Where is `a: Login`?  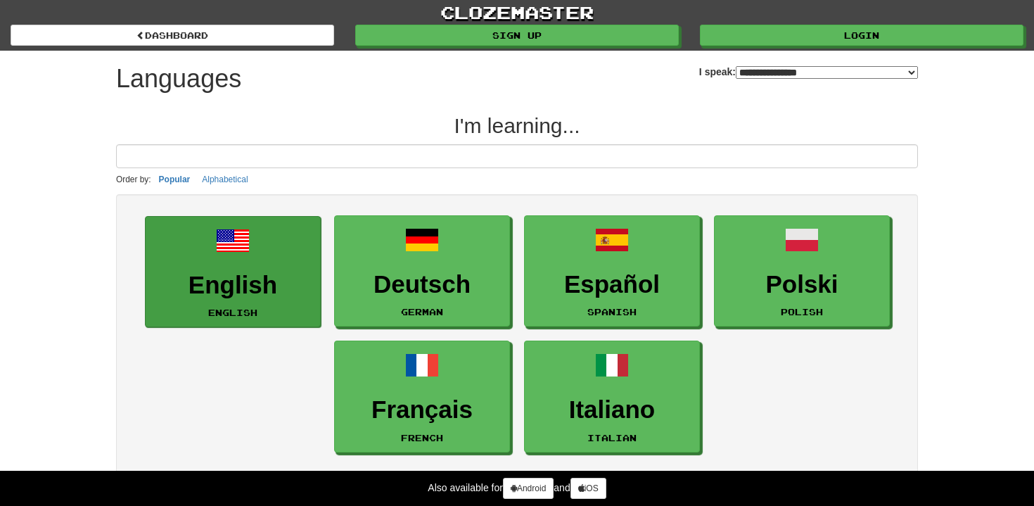
a: Login is located at coordinates (862, 35).